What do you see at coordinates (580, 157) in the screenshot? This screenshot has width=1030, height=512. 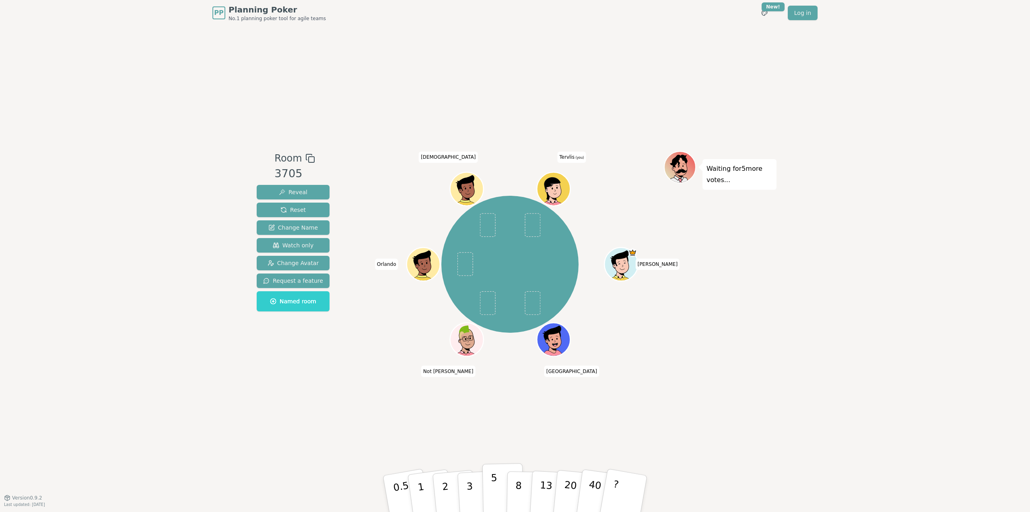 I see `span: (you)` at bounding box center [580, 157].